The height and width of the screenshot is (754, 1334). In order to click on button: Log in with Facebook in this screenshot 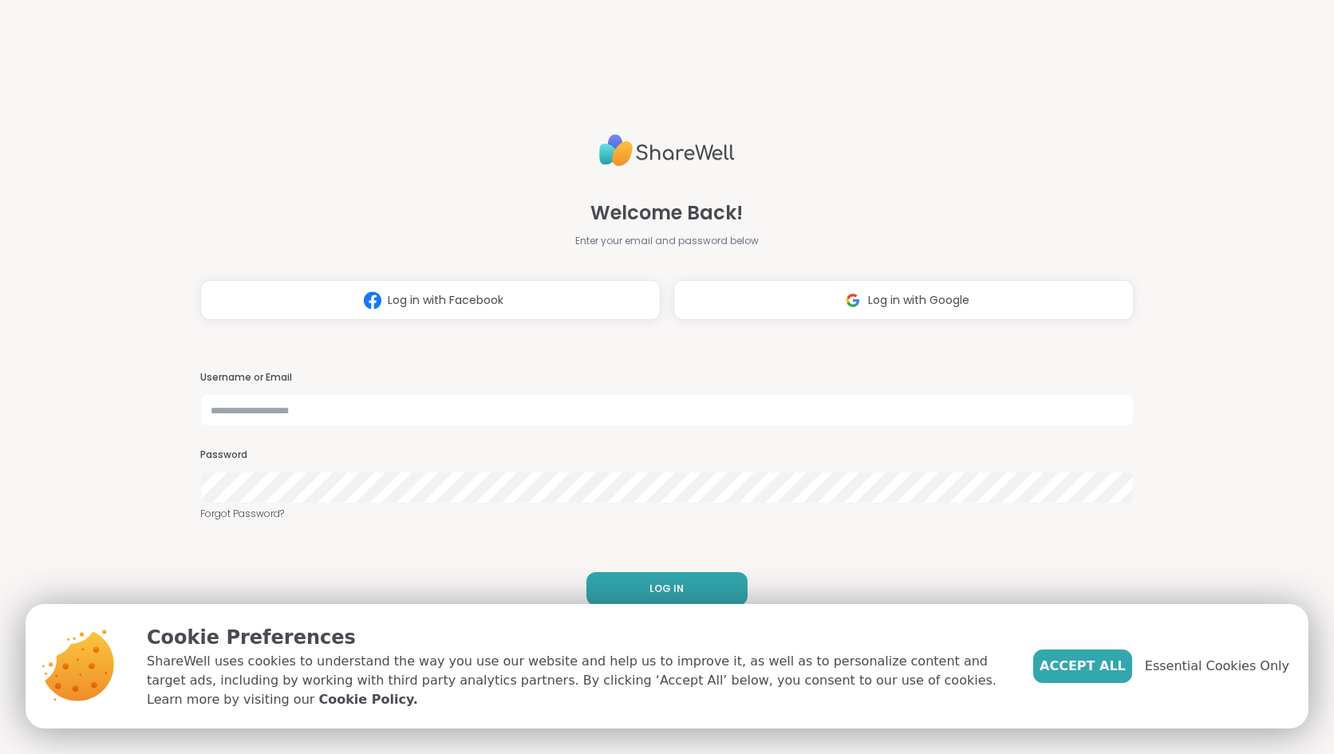, I will do `click(430, 300)`.